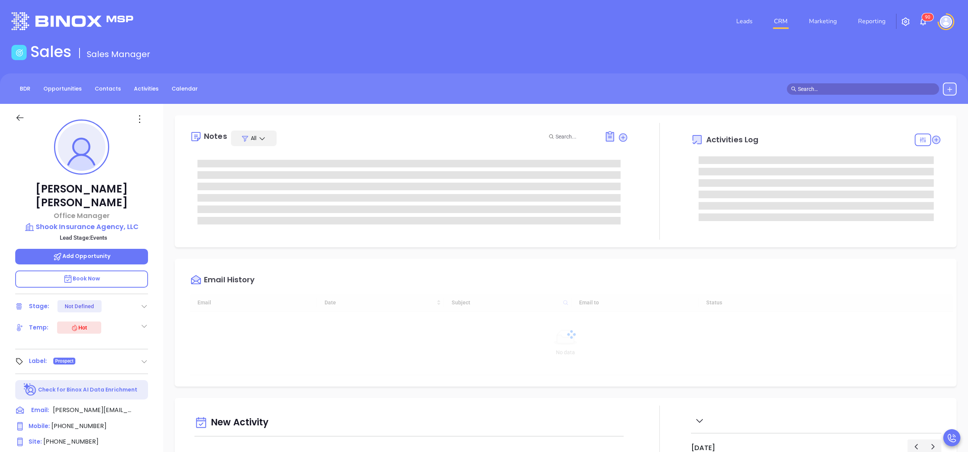 The image size is (968, 452). Describe the element at coordinates (40, 411) in the screenshot. I see `span: Email:` at that location.